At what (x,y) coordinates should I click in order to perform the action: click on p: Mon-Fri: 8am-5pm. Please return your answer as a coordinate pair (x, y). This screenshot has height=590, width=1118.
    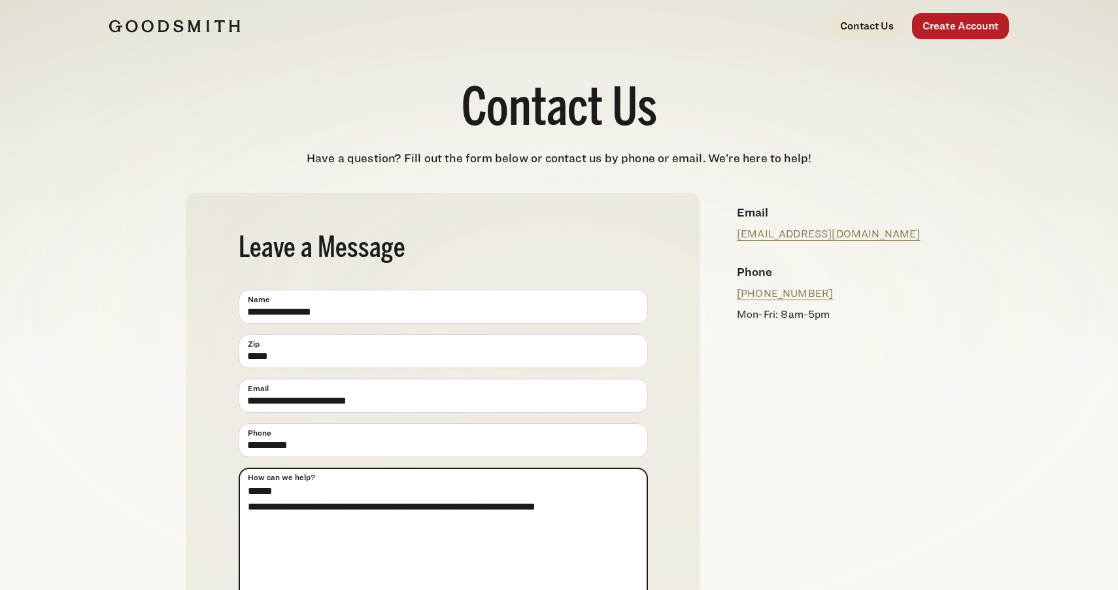
    Looking at the image, I should click on (829, 315).